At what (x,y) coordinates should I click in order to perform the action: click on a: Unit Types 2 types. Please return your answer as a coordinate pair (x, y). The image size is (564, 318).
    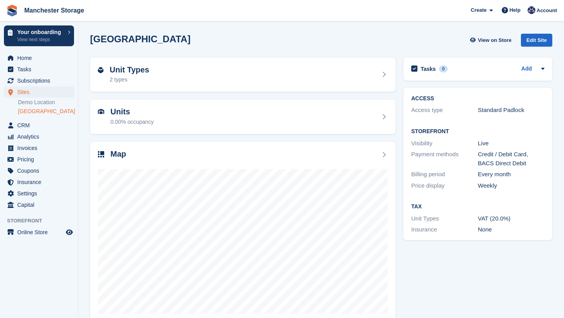
    Looking at the image, I should click on (243, 75).